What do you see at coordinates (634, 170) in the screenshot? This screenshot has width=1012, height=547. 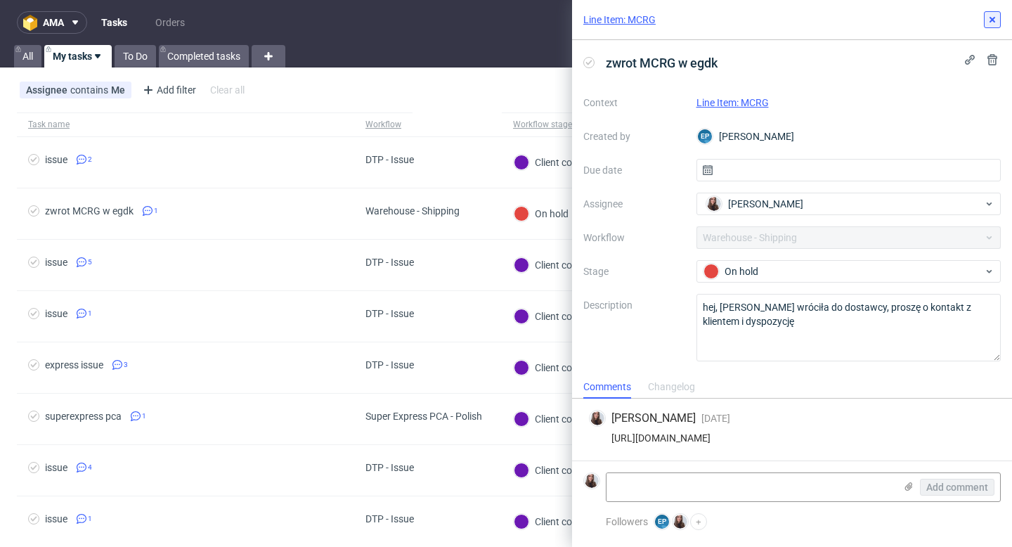 I see `label: Due date` at bounding box center [634, 170].